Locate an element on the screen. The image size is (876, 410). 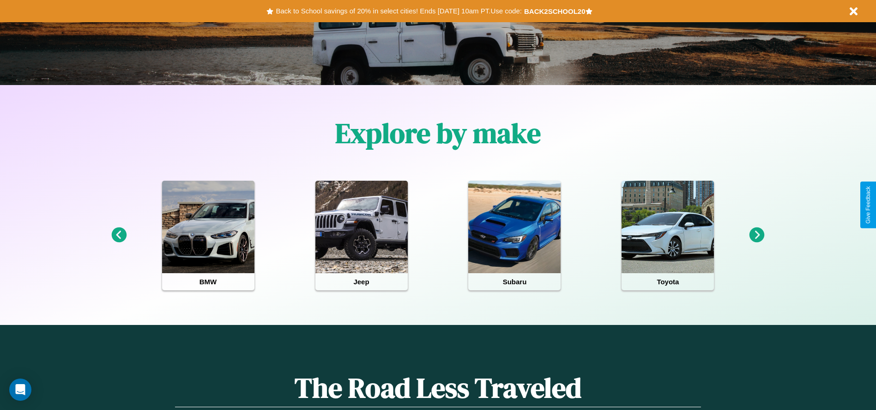
h1: The Road Less Traveled is located at coordinates (438, 388).